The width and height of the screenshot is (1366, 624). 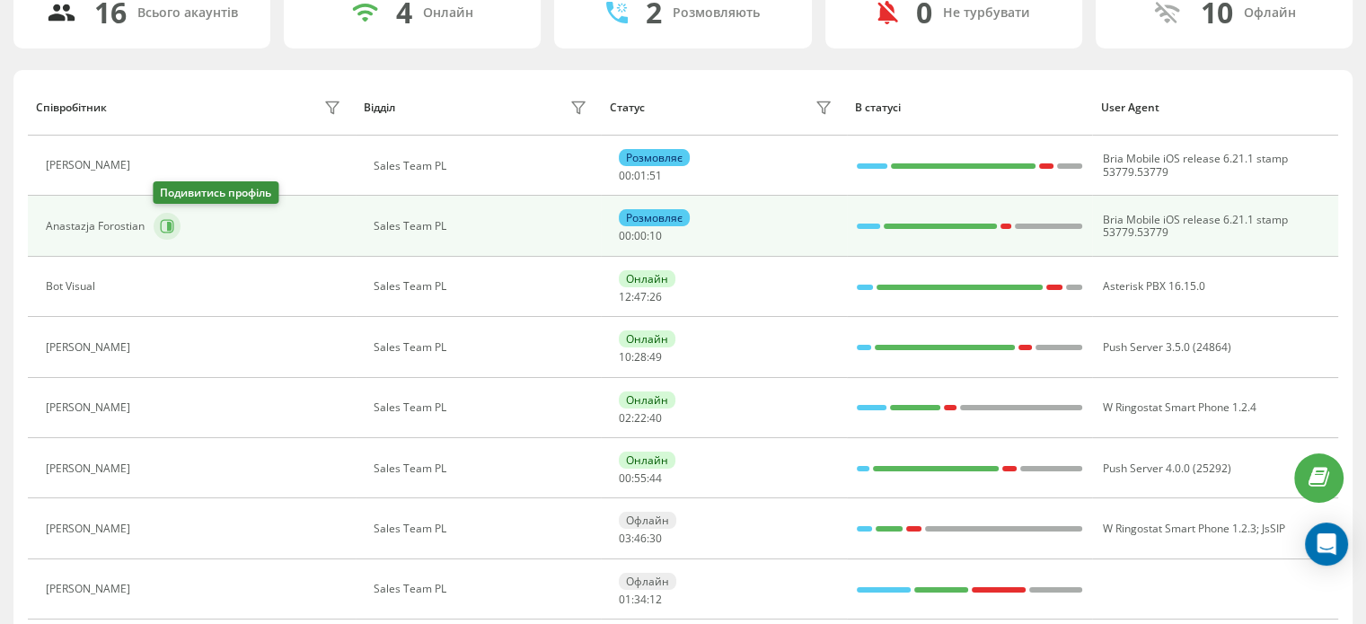 I want to click on span: 47, so click(x=641, y=296).